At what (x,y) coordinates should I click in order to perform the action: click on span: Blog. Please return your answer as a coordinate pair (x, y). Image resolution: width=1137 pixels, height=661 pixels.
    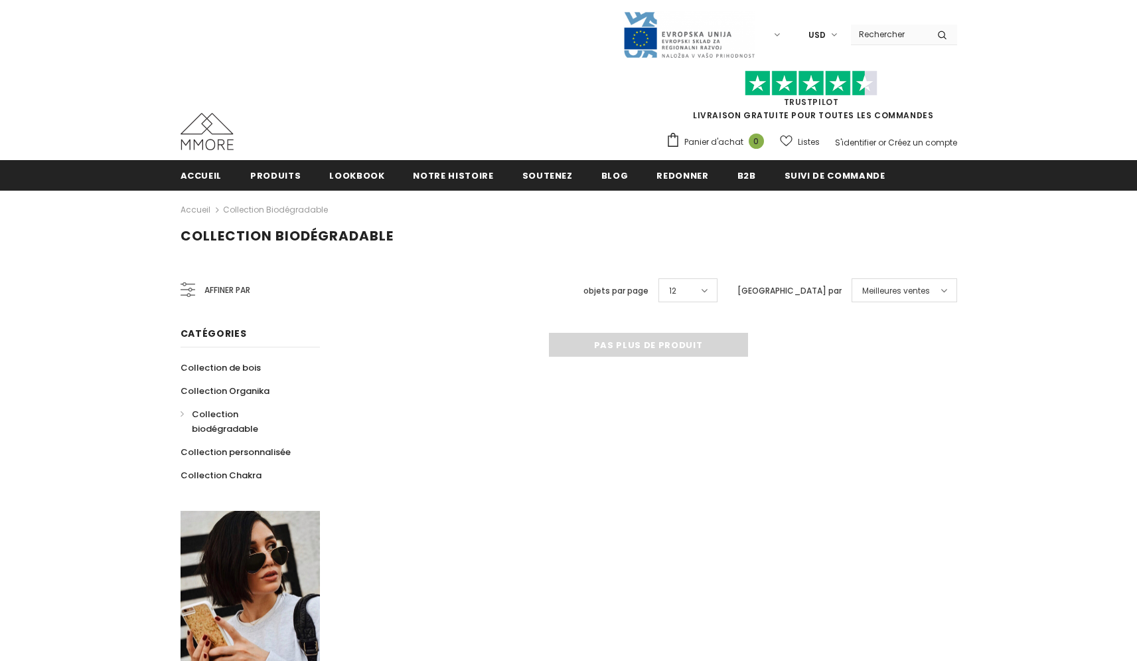
    Looking at the image, I should click on (615, 175).